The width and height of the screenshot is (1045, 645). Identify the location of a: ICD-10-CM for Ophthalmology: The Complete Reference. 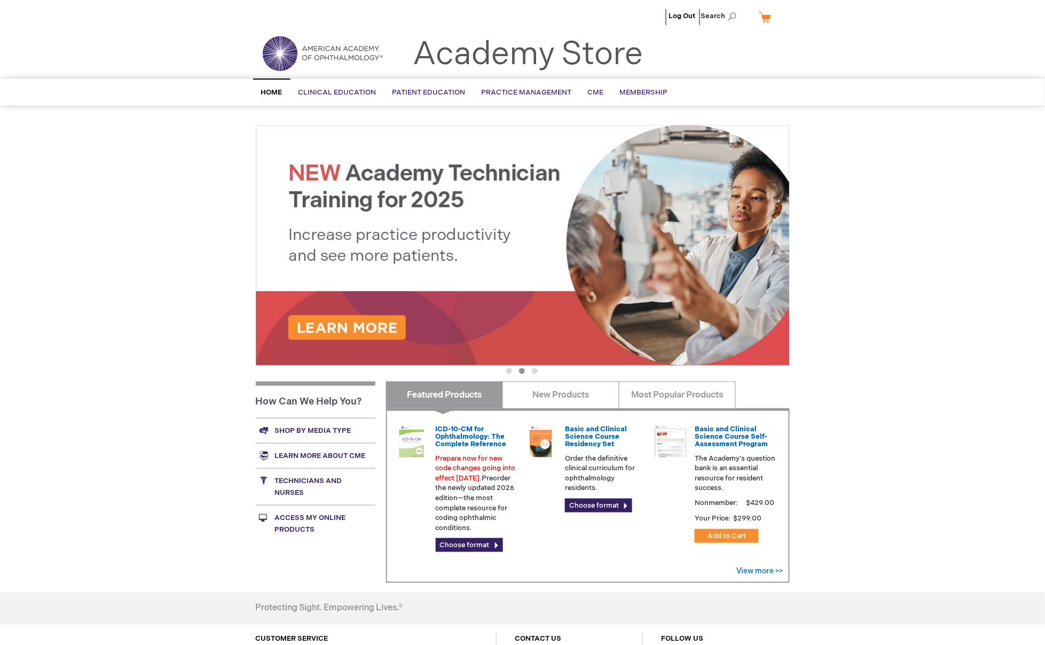
(471, 436).